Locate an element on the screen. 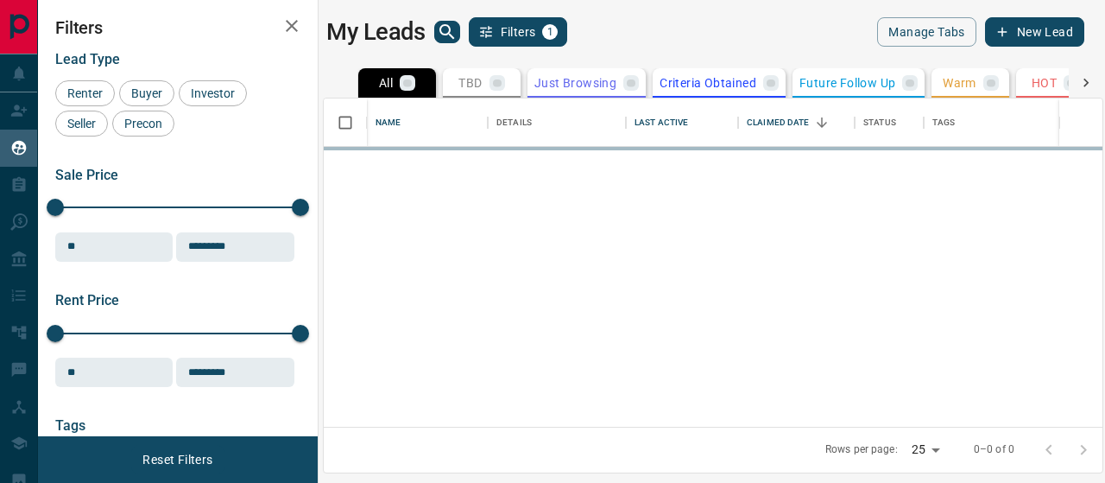  button: Sort is located at coordinates (822, 123).